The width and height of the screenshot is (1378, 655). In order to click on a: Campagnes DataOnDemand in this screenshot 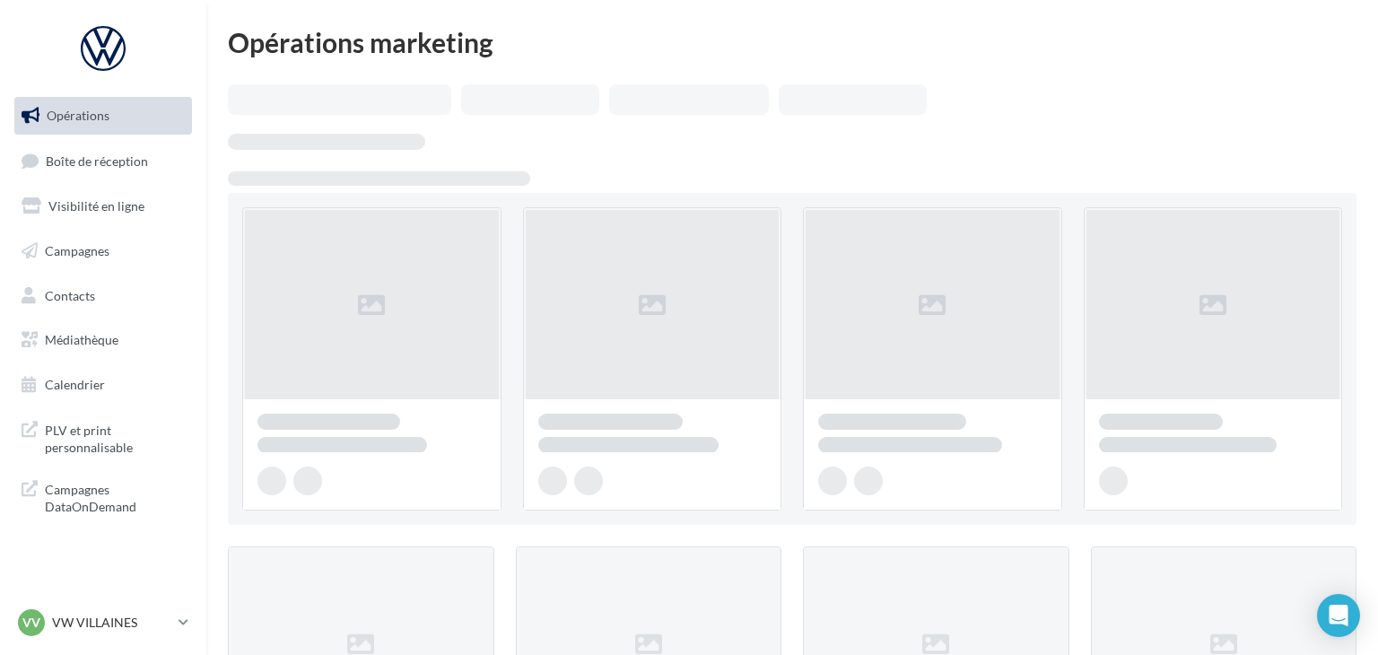, I will do `click(103, 496)`.